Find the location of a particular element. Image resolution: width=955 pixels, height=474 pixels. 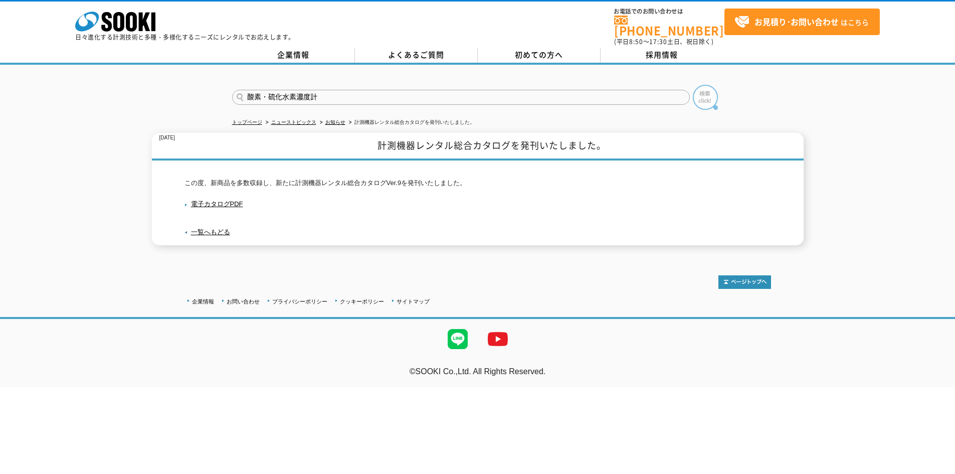

a: プライバシーポリシー is located at coordinates (300, 301).